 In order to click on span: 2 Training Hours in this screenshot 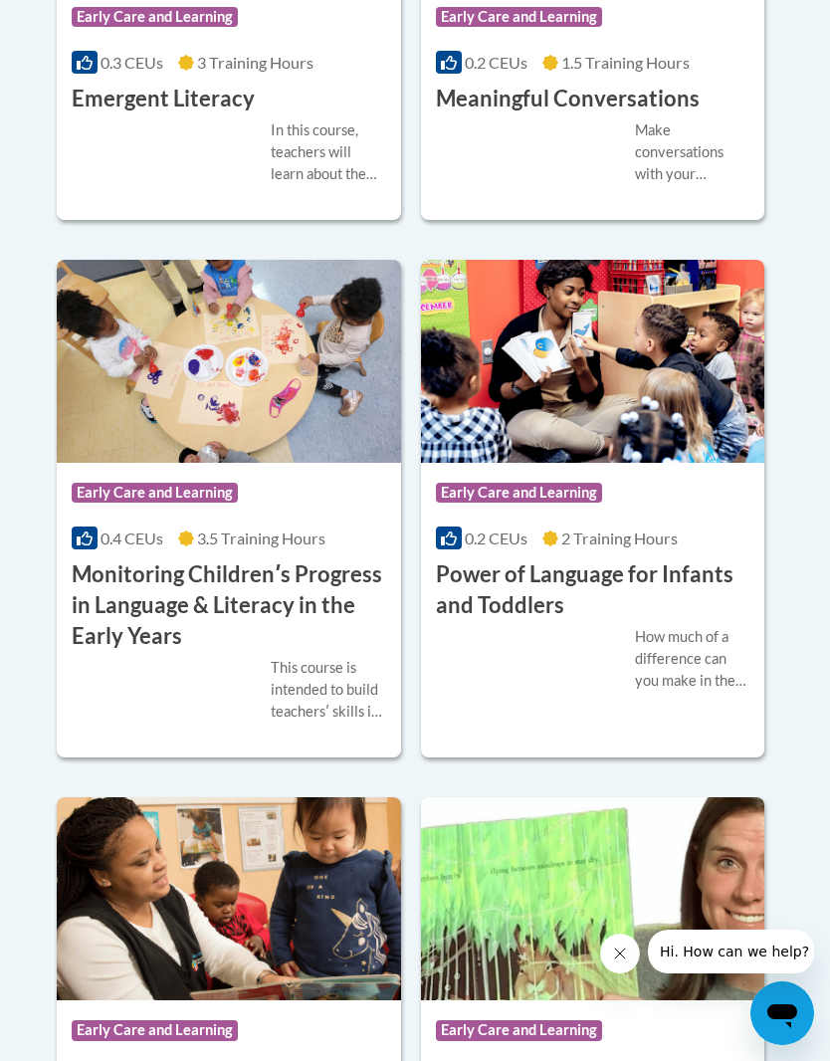, I will do `click(619, 537)`.